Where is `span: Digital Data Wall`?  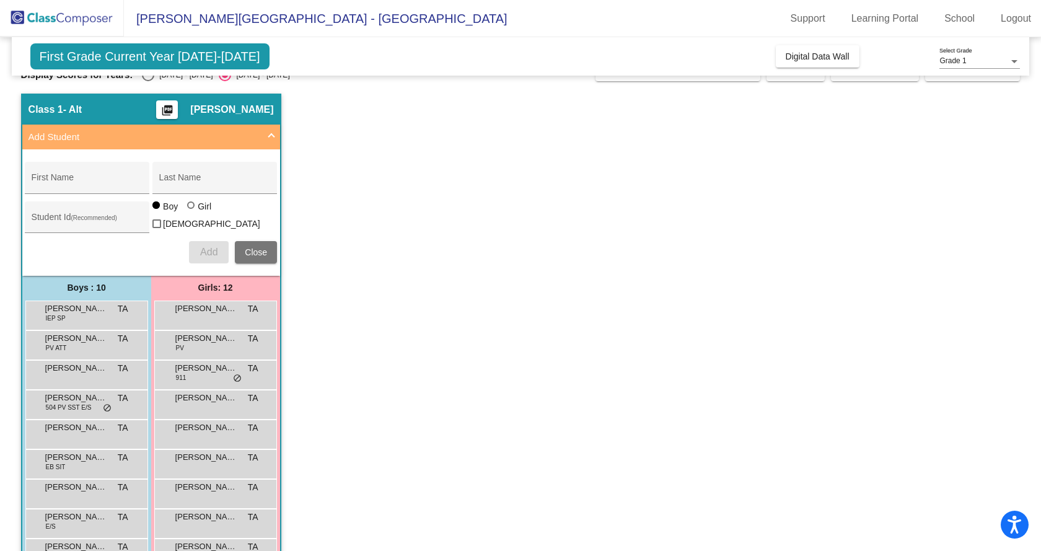 span: Digital Data Wall is located at coordinates (818, 56).